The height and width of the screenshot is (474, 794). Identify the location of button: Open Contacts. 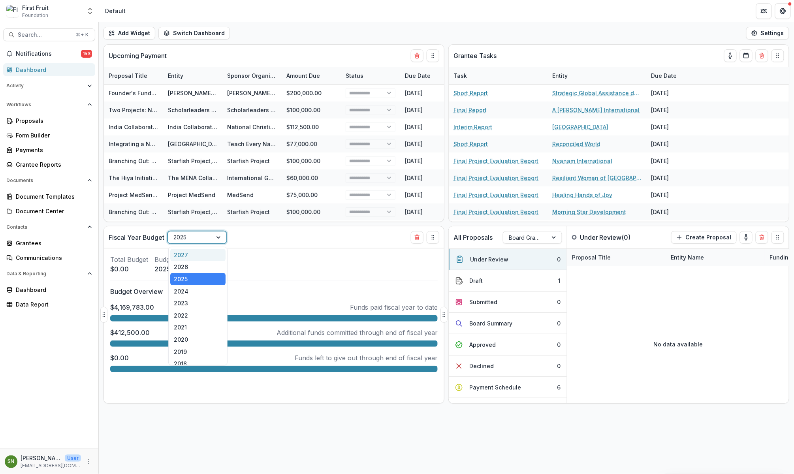
(49, 227).